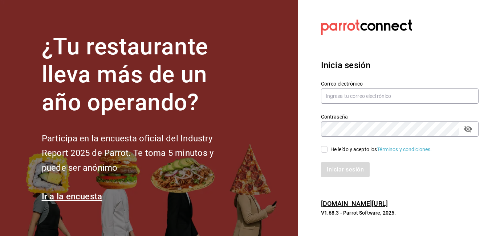 Image resolution: width=496 pixels, height=236 pixels. What do you see at coordinates (400, 117) in the screenshot?
I see `label: Contraseña` at bounding box center [400, 117].